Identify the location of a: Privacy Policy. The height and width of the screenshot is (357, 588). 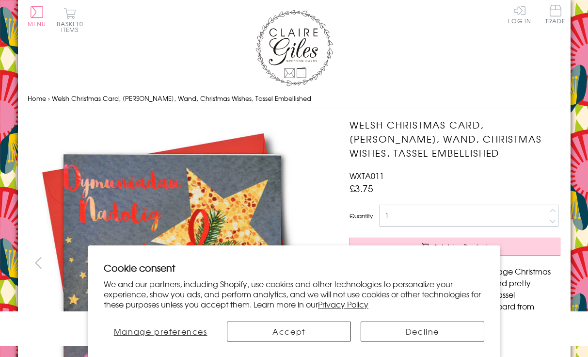
(343, 304).